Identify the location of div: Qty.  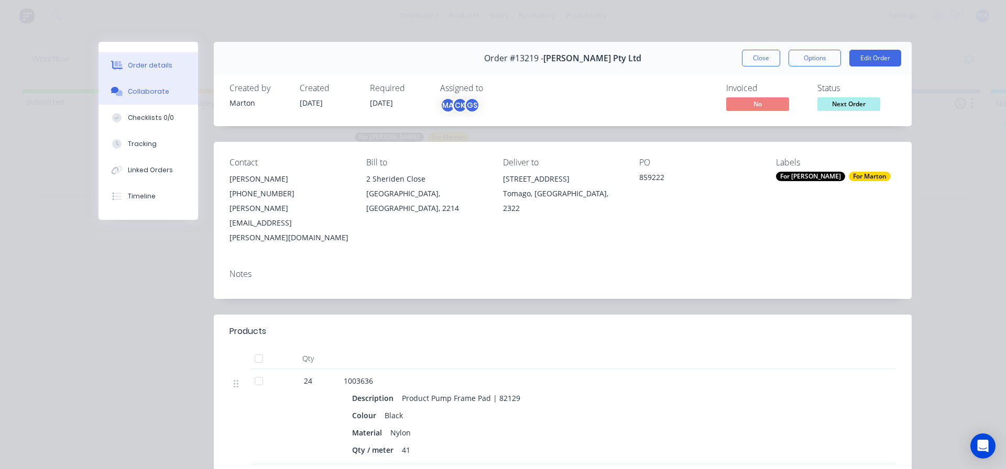
(308, 359).